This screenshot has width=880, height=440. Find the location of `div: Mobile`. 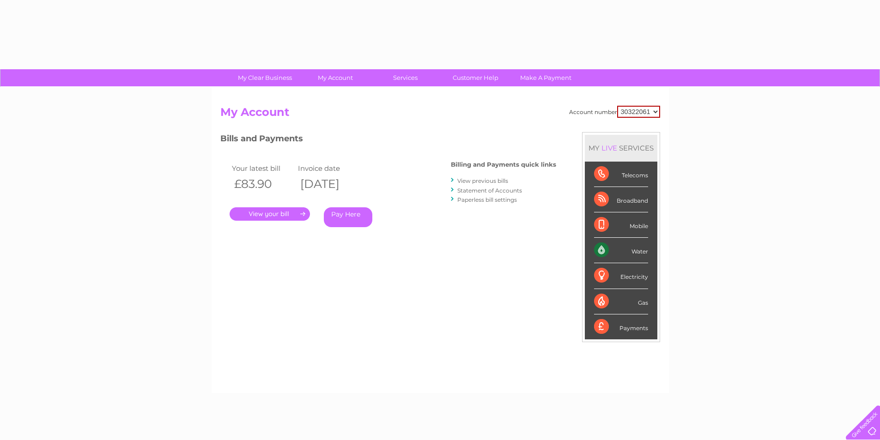

div: Mobile is located at coordinates (621, 225).